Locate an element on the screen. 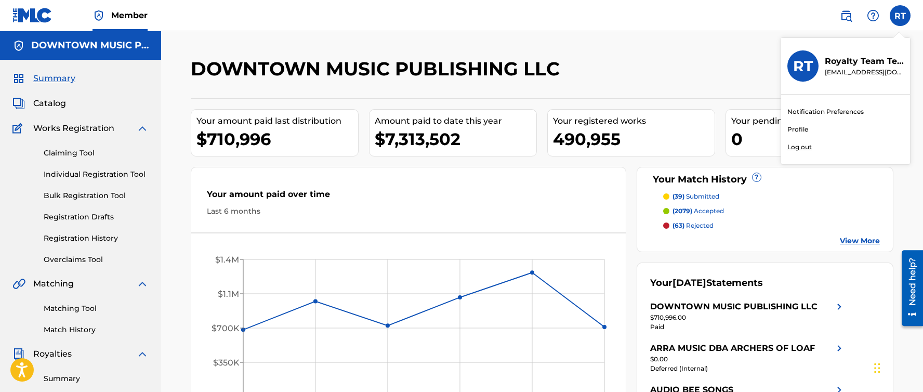  div: User Menu is located at coordinates (900, 16).